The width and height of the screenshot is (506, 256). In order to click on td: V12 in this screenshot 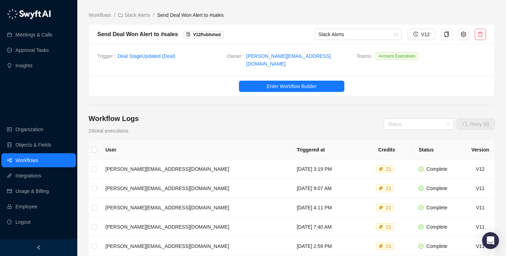, I will do `click(480, 169)`.